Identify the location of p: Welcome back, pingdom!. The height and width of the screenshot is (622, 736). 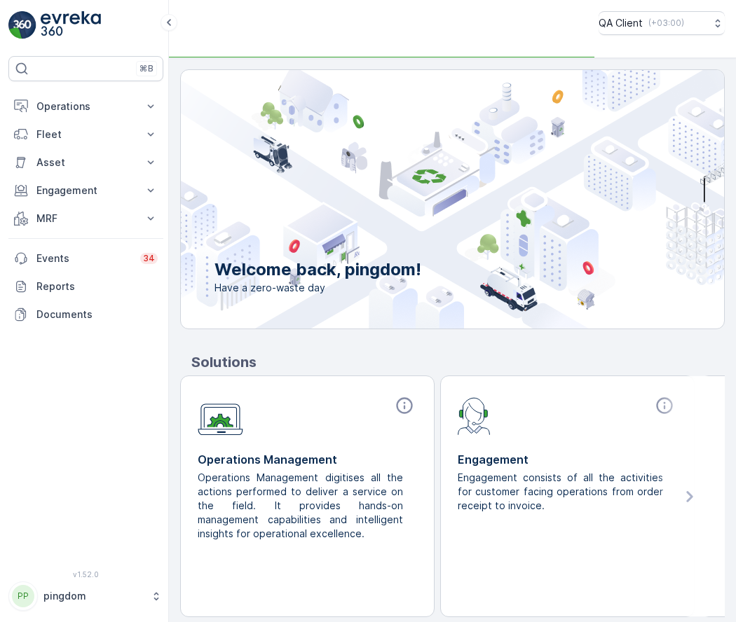
(317, 270).